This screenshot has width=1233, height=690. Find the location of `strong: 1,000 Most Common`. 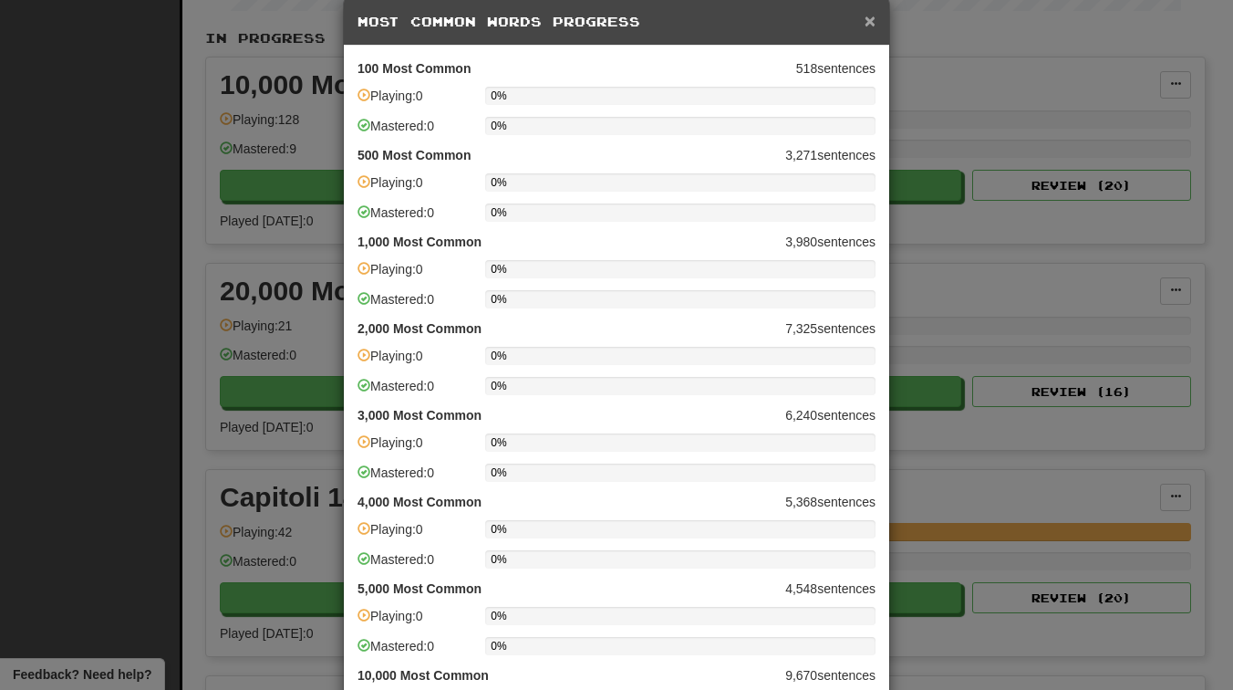

strong: 1,000 Most Common is located at coordinates (420, 242).